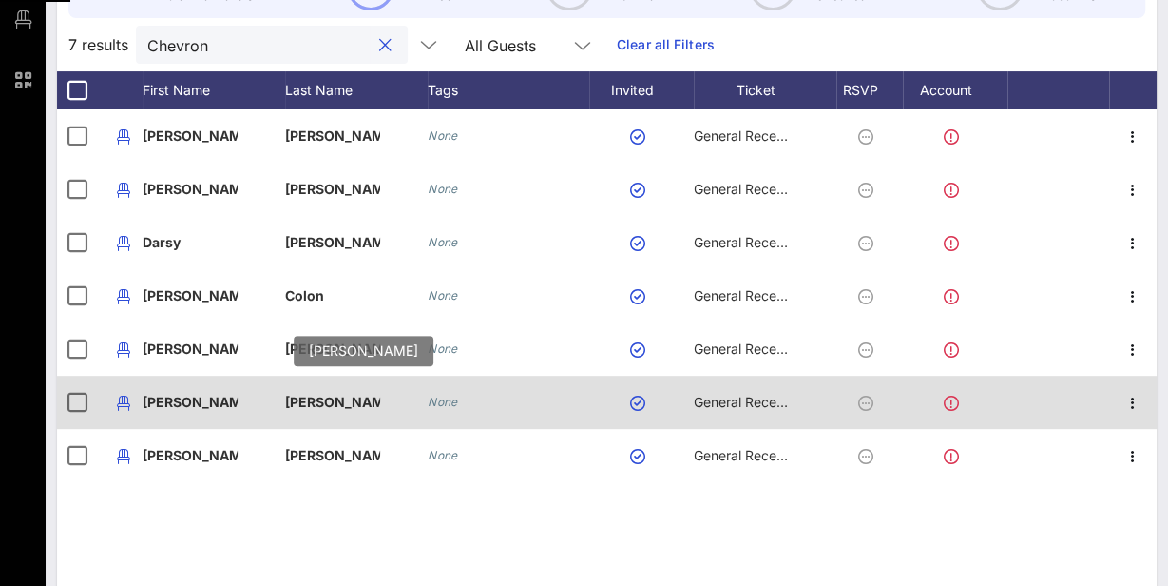 Image resolution: width=1168 pixels, height=586 pixels. What do you see at coordinates (870, 90) in the screenshot?
I see `div: RSVP` at bounding box center [870, 90].